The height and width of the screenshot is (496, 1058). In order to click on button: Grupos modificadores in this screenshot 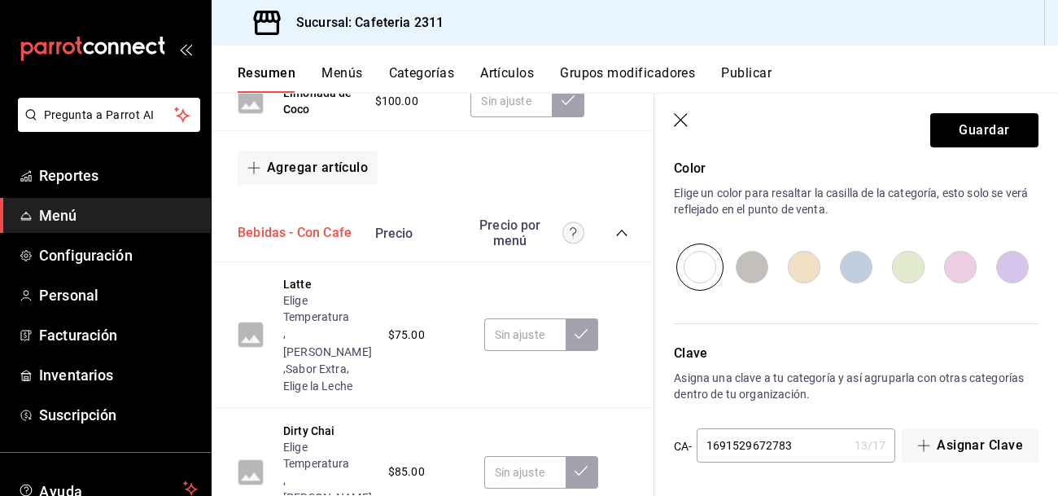, I will do `click(628, 79)`.